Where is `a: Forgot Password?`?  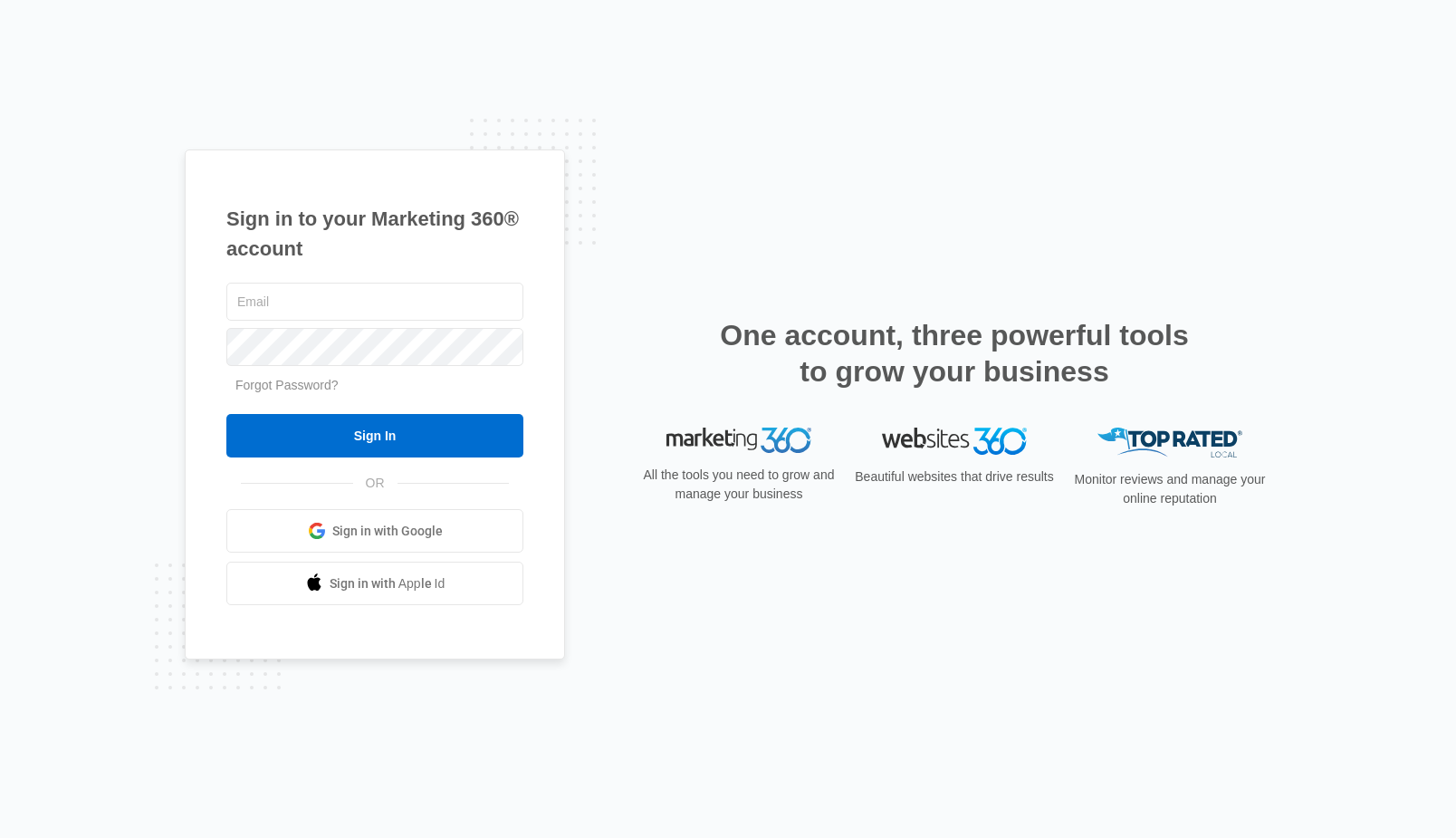 a: Forgot Password? is located at coordinates (287, 385).